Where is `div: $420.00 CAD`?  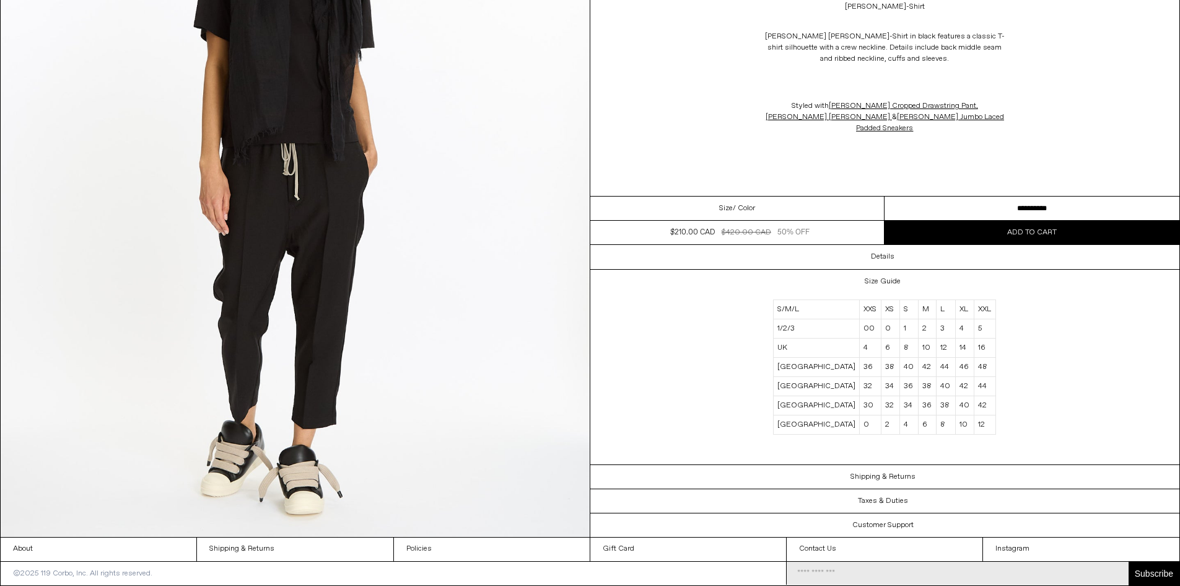 div: $420.00 CAD is located at coordinates (747, 232).